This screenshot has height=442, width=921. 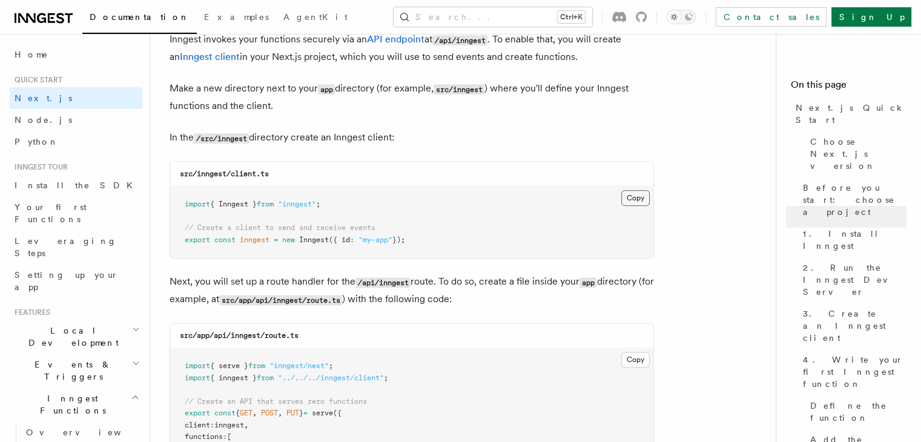 What do you see at coordinates (280, 228) in the screenshot?
I see `span: // Create a client to send and receive events` at bounding box center [280, 228].